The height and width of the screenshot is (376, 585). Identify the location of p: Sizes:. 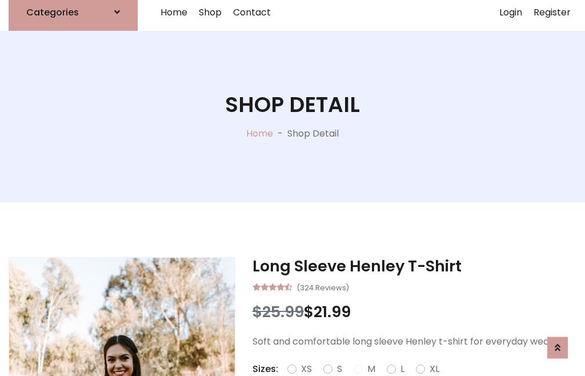
(265, 369).